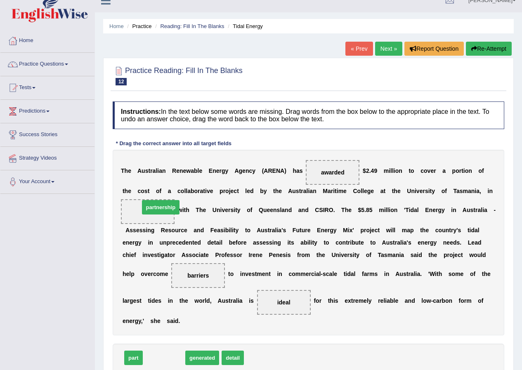 The width and height of the screenshot is (522, 370). I want to click on a: Home, so click(47, 40).